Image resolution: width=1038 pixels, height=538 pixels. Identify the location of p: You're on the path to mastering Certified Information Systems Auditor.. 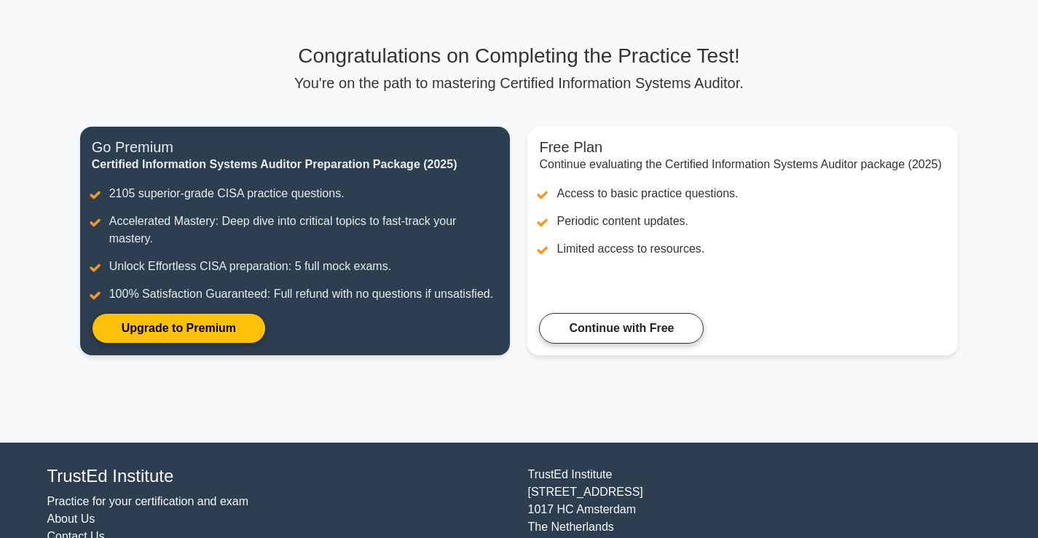
(519, 83).